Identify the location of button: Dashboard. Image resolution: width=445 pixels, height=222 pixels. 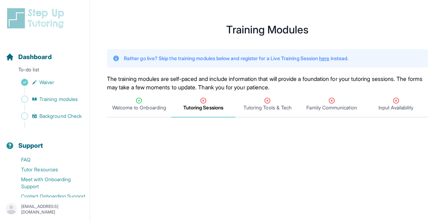
(45, 53).